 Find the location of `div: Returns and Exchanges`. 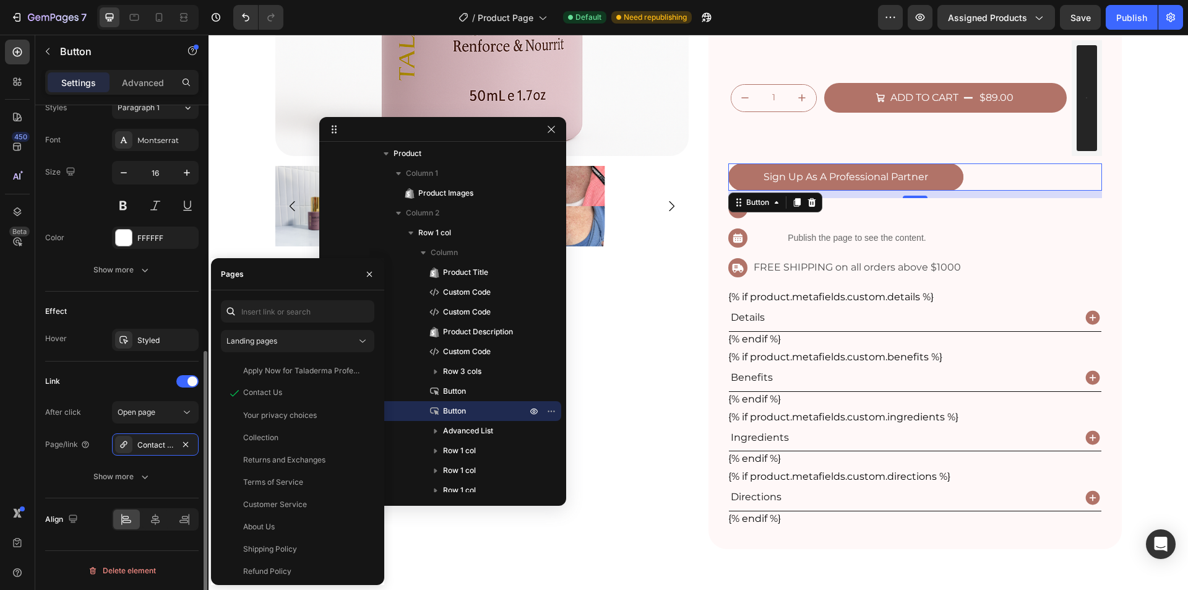

div: Returns and Exchanges is located at coordinates (284, 460).